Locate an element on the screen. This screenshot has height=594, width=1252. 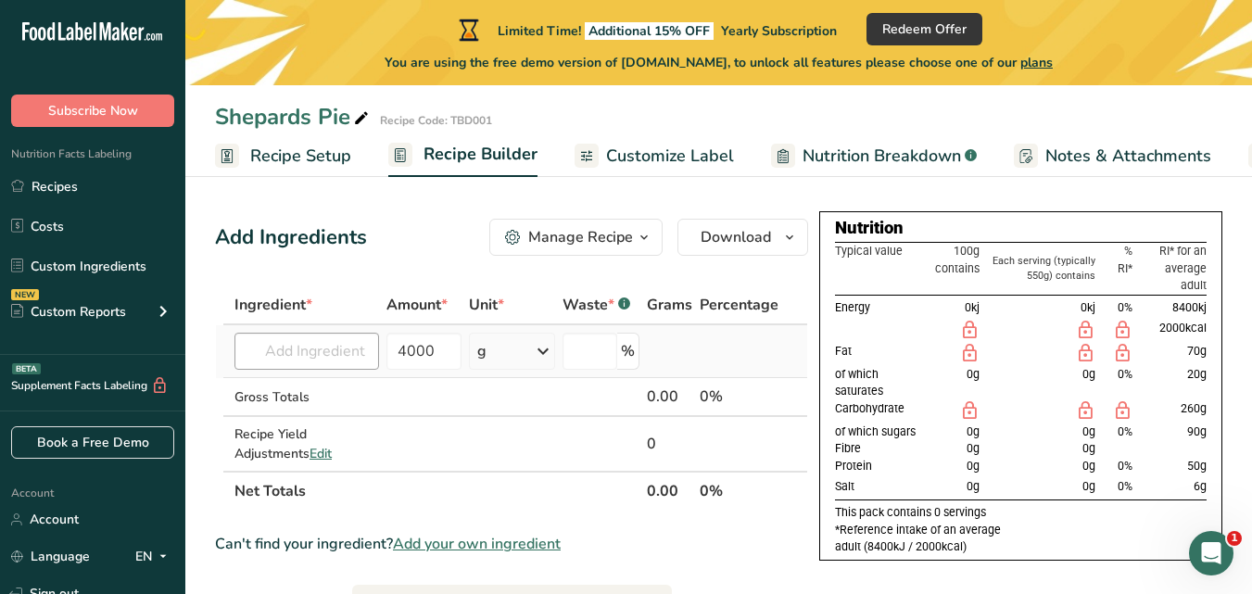
span: Recipe Setup is located at coordinates (300, 156).